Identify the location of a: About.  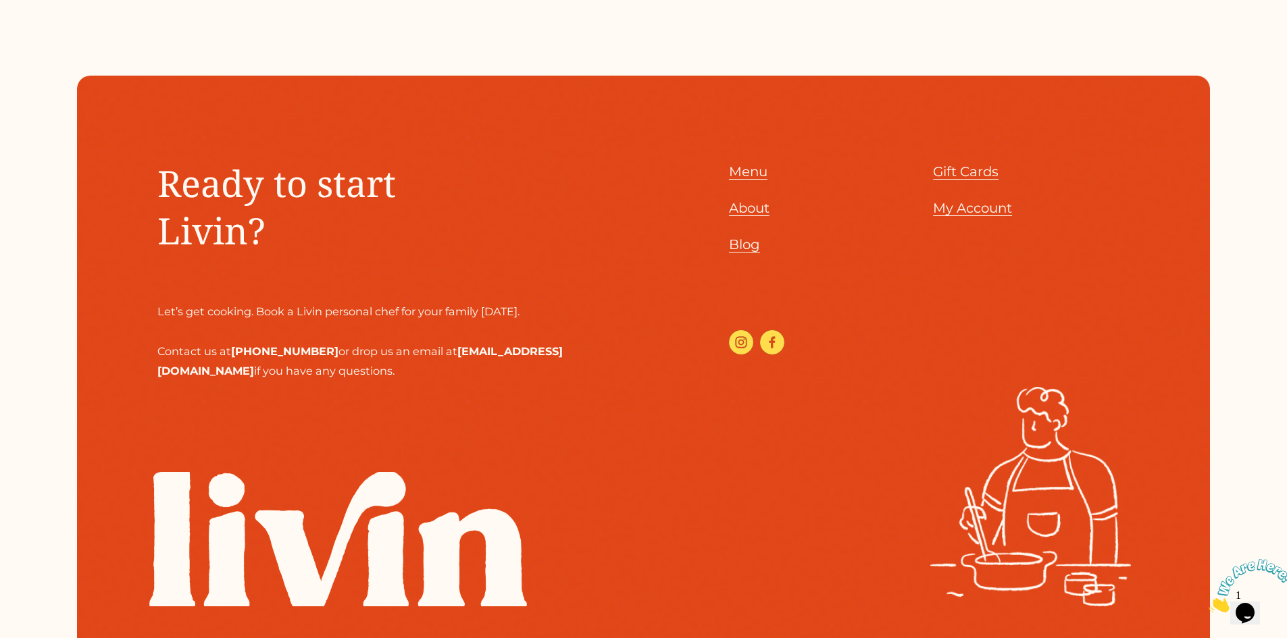
(749, 209).